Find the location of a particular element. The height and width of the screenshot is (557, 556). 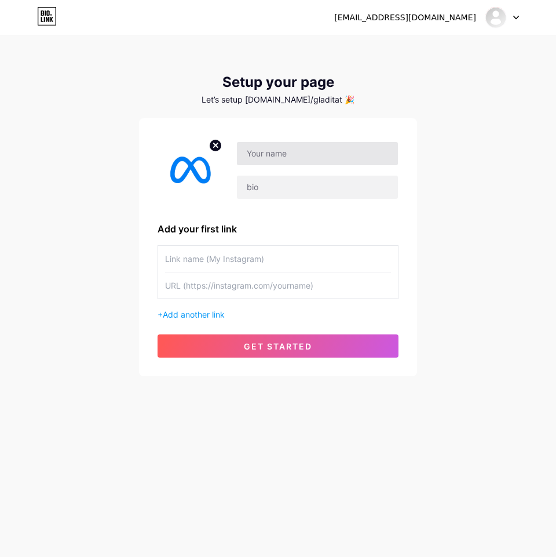

img: profile pic is located at coordinates (190, 170).